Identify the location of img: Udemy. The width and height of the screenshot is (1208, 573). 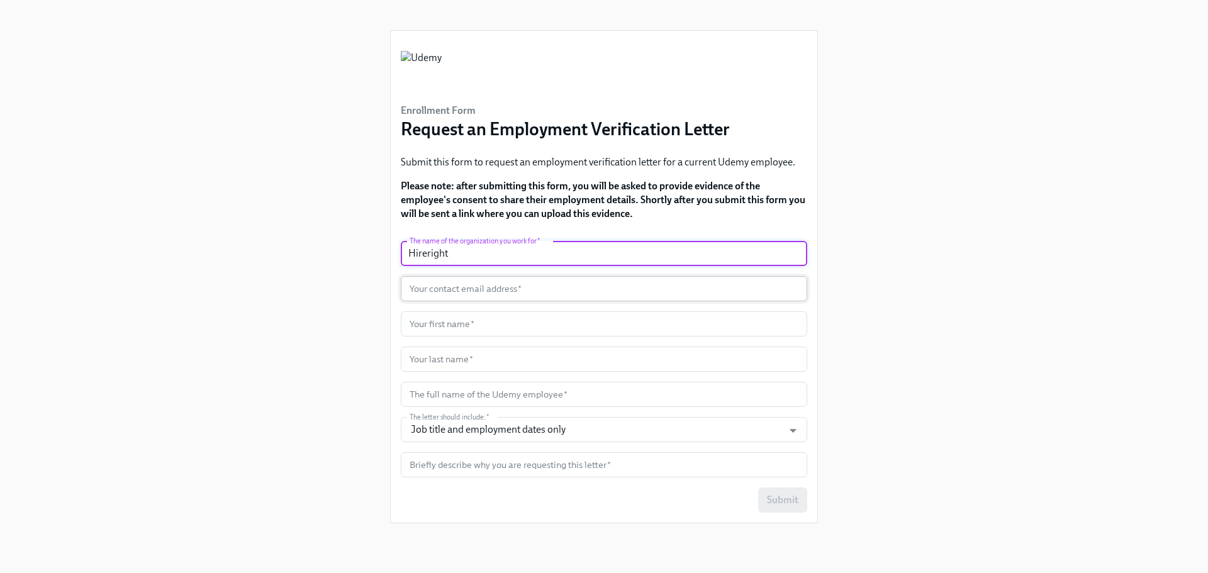
(421, 70).